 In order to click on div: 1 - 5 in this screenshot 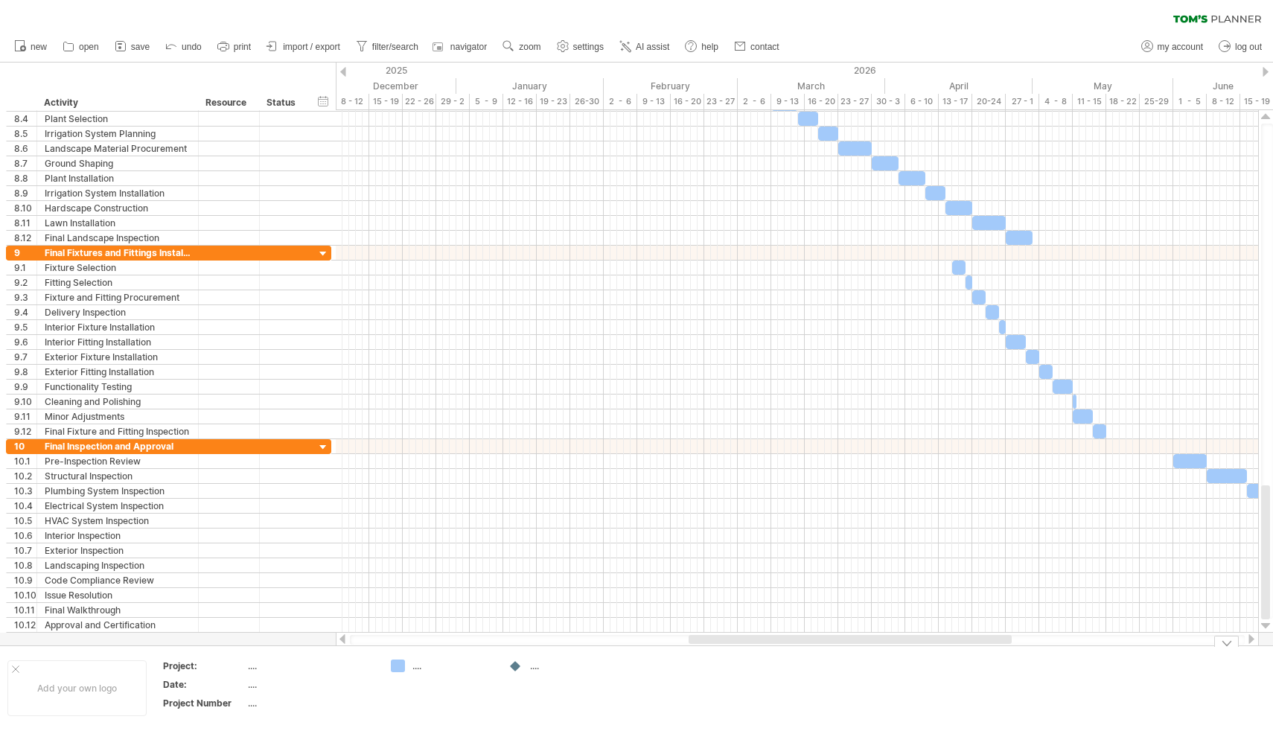, I will do `click(1190, 101)`.